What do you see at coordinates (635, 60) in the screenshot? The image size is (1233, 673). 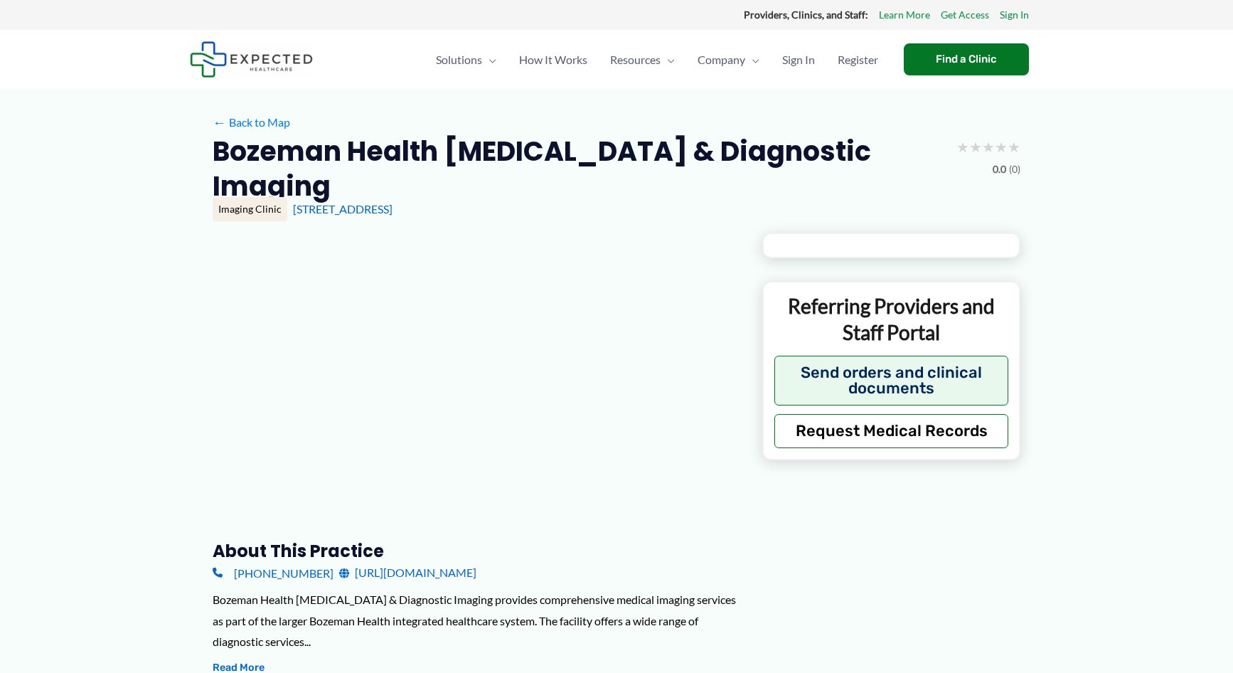 I see `span: Resources` at bounding box center [635, 60].